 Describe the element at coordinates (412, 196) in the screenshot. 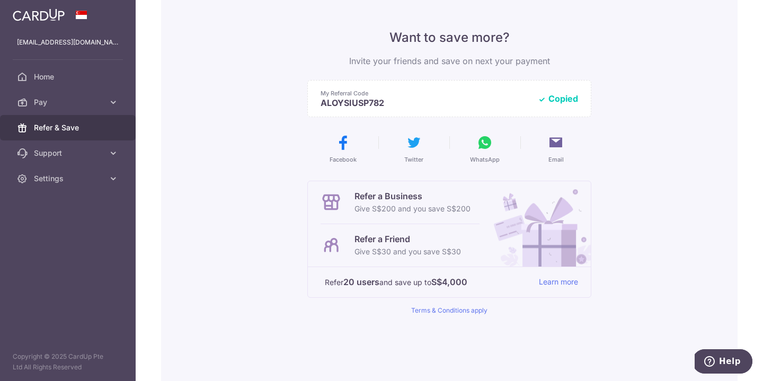

I see `p: Refer a Business` at that location.